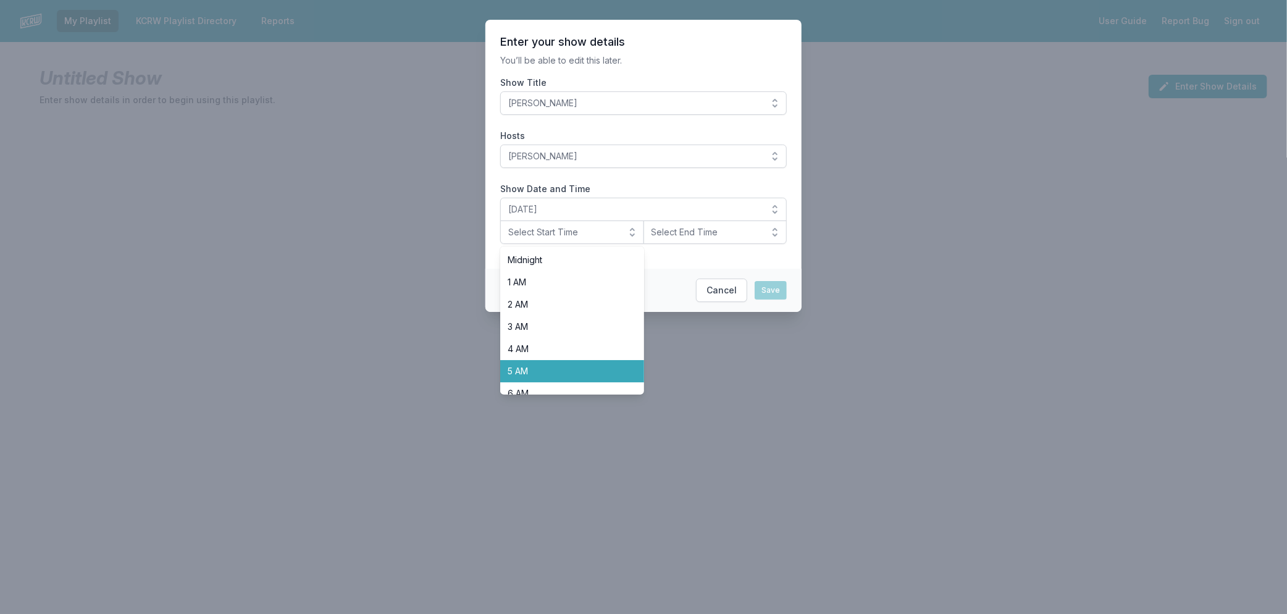 The width and height of the screenshot is (1287, 614). I want to click on button: Save, so click(771, 290).